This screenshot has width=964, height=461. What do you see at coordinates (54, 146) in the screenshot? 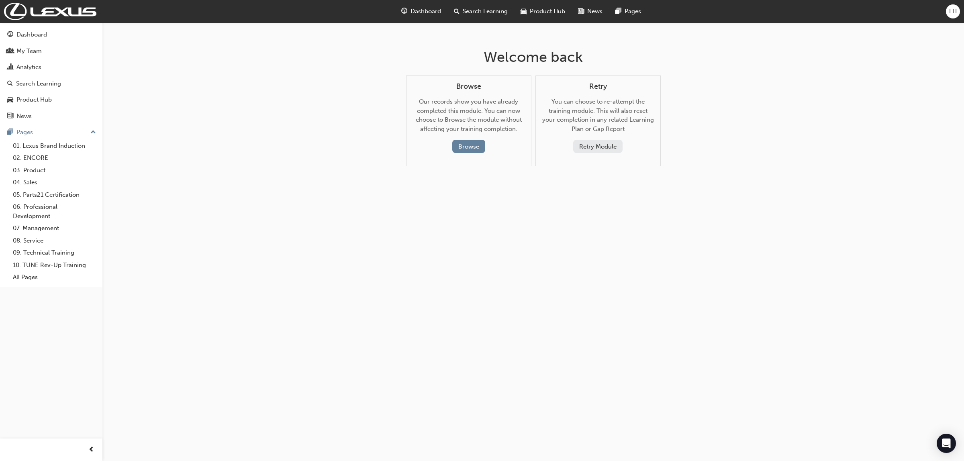
I see `a: 01. Lexus Brand Induction` at bounding box center [54, 146].